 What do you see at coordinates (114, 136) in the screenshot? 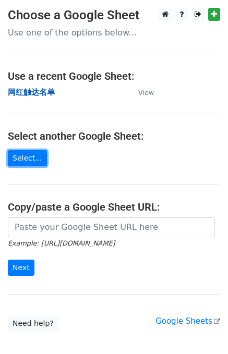
I see `h4: Select another Google Sheet:` at bounding box center [114, 136].